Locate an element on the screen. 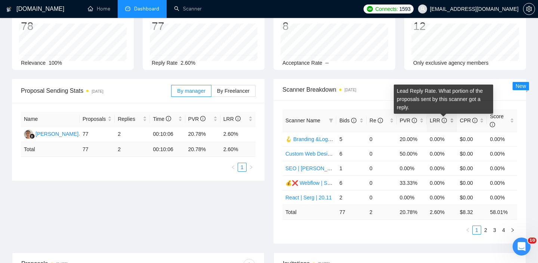 This screenshot has height=263, width=538. li: 2 is located at coordinates (485, 230).